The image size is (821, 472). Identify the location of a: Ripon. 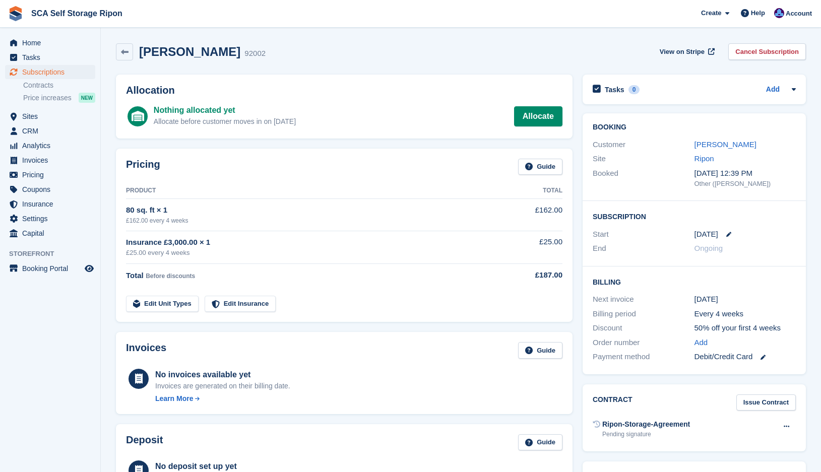
(704, 158).